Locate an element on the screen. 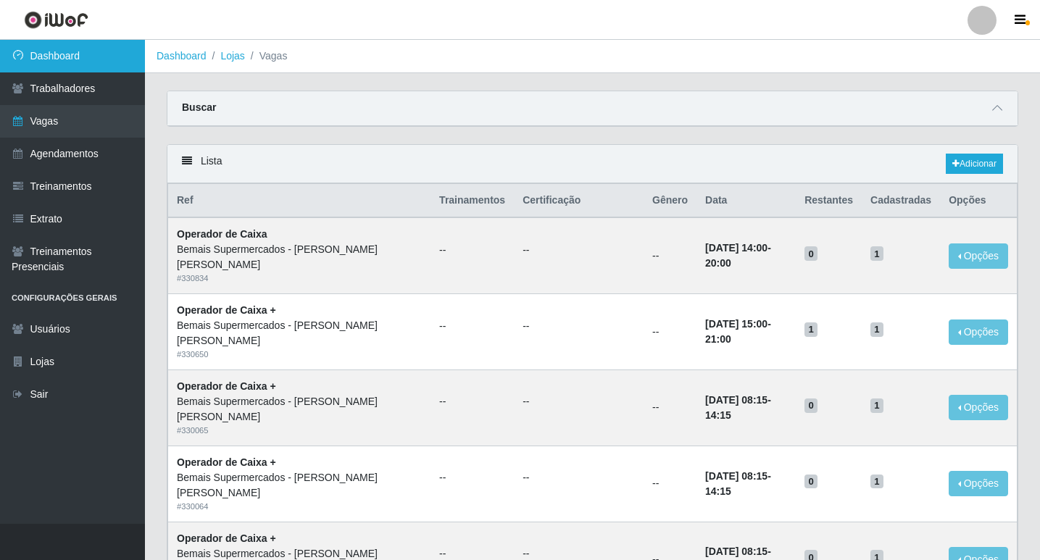 Image resolution: width=1040 pixels, height=560 pixels. th: Restantes is located at coordinates (828, 201).